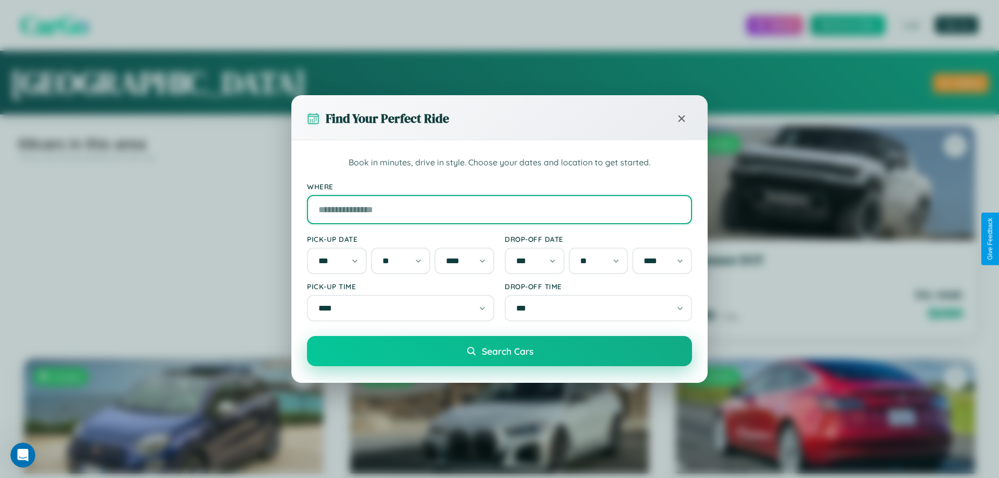 The height and width of the screenshot is (478, 999). Describe the element at coordinates (500, 163) in the screenshot. I see `p: Book in minutes, drive in style. Choose your dates and location to get started.` at that location.